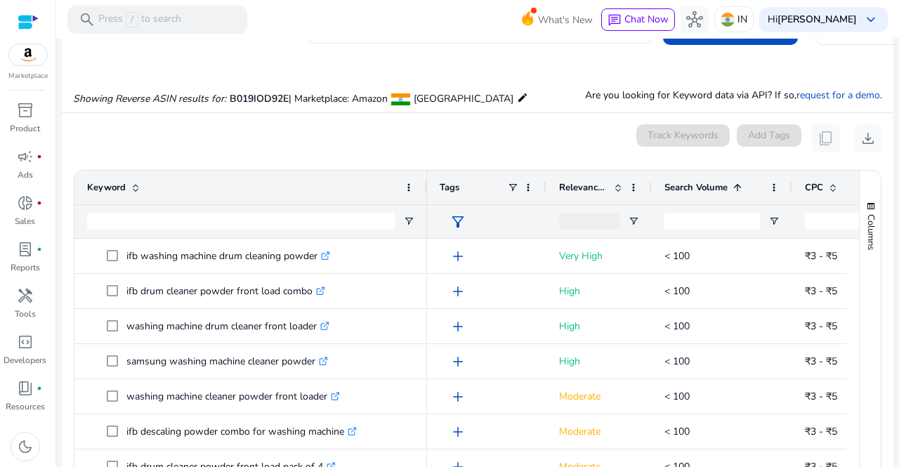  What do you see at coordinates (226, 291) in the screenshot?
I see `p: ifb drum cleaner powder front load combo` at bounding box center [226, 291].